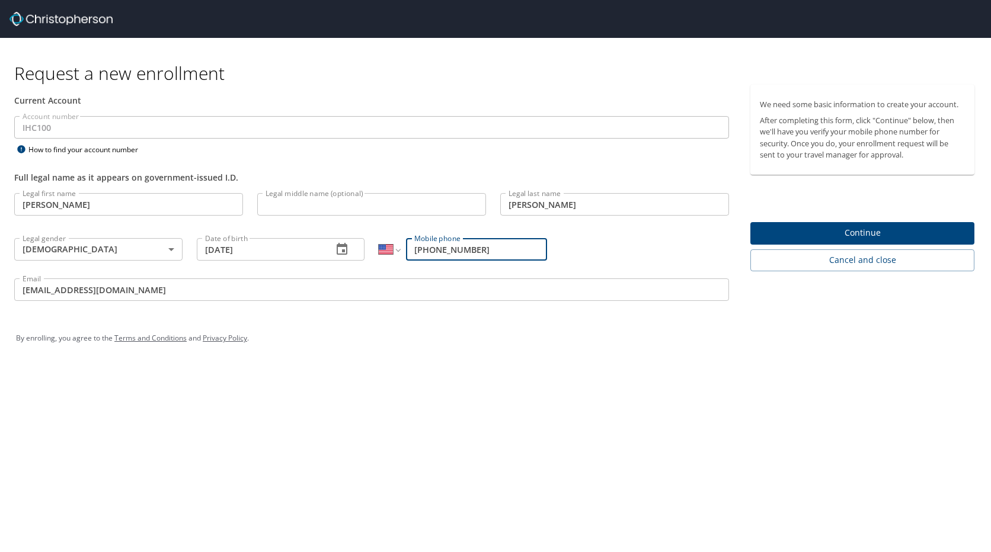 This screenshot has width=991, height=552. I want to click on p: We need some basic information to create your account., so click(862, 104).